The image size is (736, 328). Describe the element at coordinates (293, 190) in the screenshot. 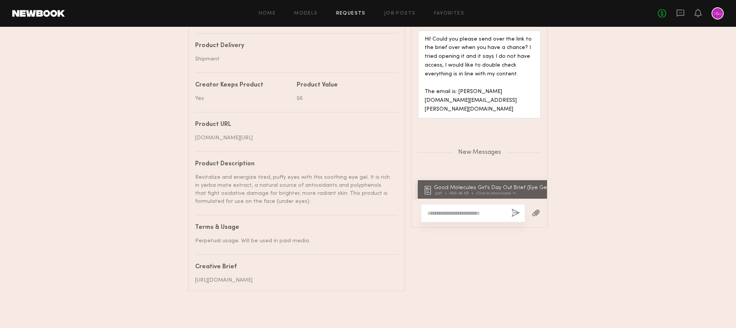

I see `div: Revitalize and energize tired, puffy eyes with this soothing eye gel. It is rich in yerba mate ex...` at that location.